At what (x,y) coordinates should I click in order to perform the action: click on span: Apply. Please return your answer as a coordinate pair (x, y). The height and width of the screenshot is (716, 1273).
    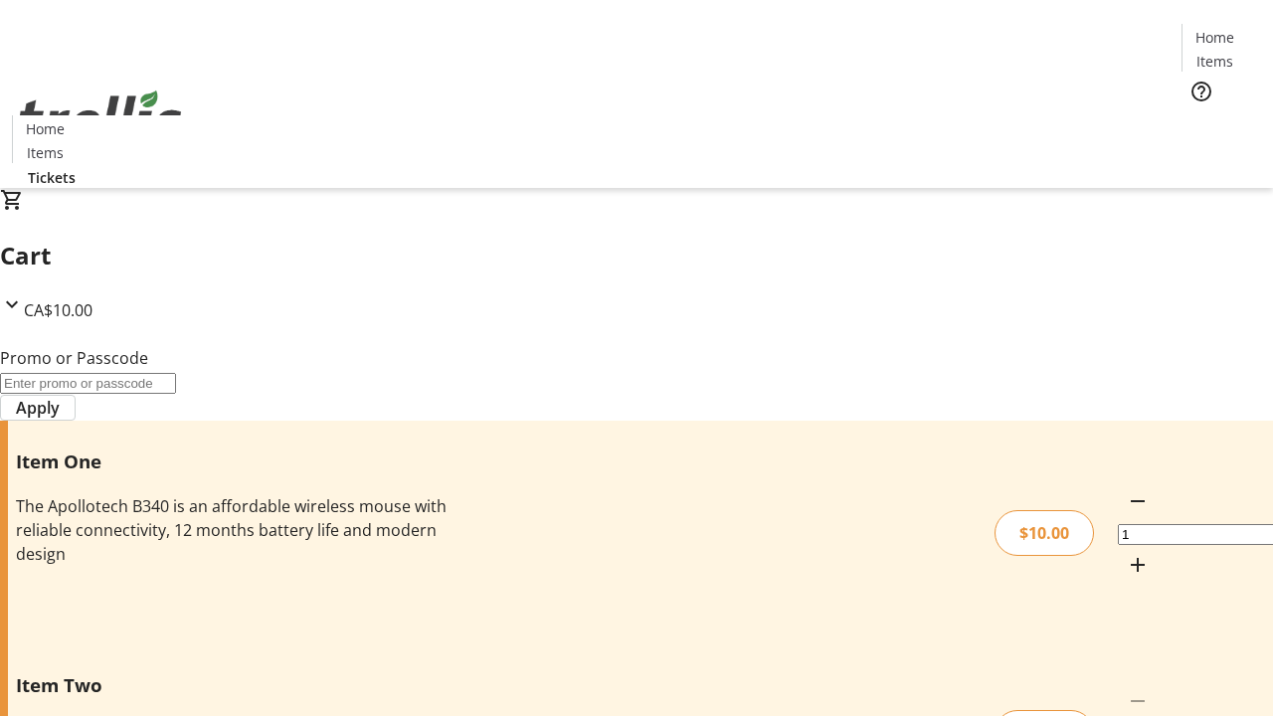
    Looking at the image, I should click on (38, 408).